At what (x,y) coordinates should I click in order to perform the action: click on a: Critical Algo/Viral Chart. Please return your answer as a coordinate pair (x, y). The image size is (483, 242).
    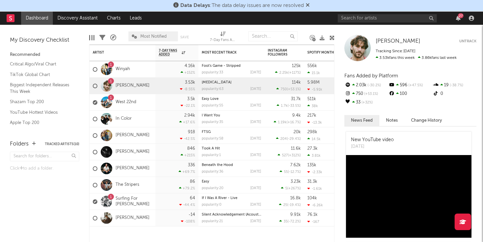
    Looking at the image, I should click on (41, 64).